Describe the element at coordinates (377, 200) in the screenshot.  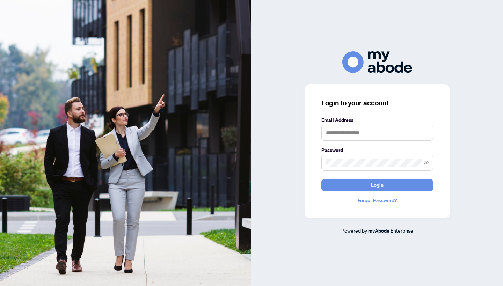
I see `a: Forgot Password?` at that location.